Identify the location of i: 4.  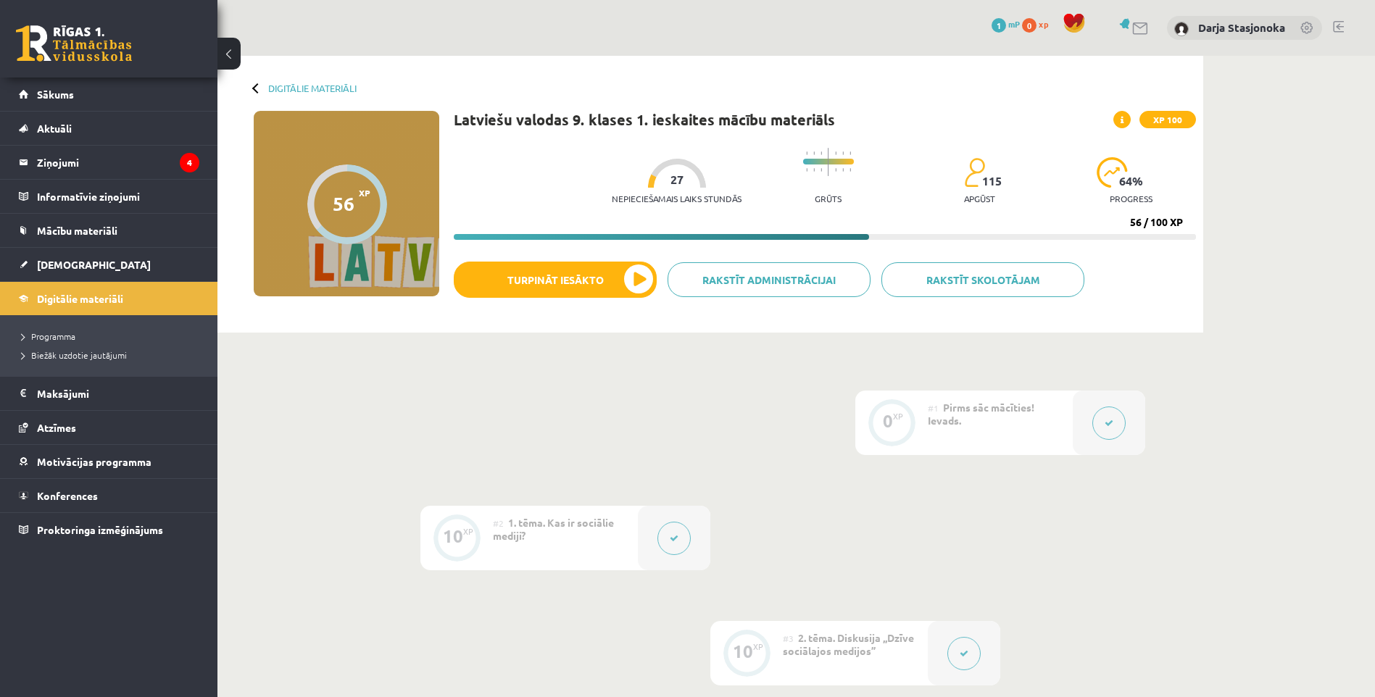
(189, 162).